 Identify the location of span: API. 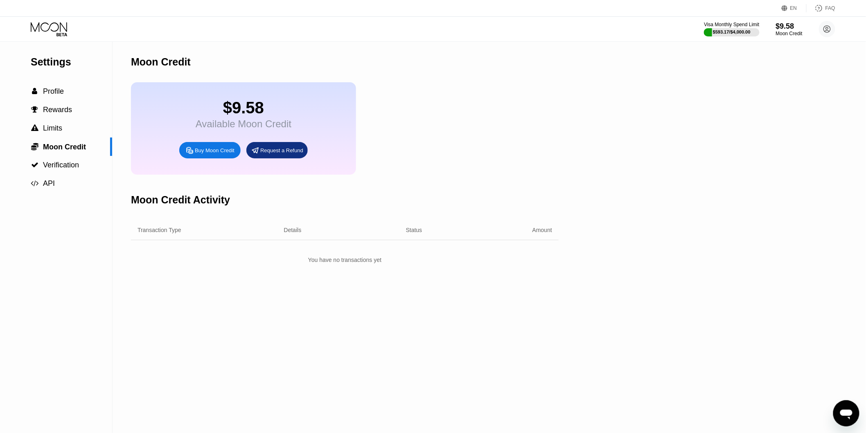
(49, 183).